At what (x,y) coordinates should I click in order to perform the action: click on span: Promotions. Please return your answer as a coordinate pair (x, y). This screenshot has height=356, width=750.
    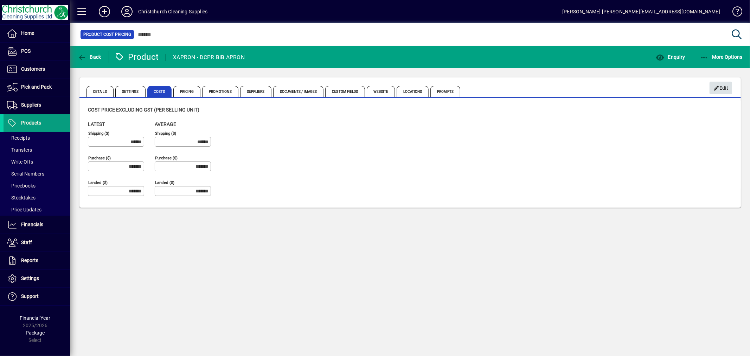
    Looking at the image, I should click on (220, 91).